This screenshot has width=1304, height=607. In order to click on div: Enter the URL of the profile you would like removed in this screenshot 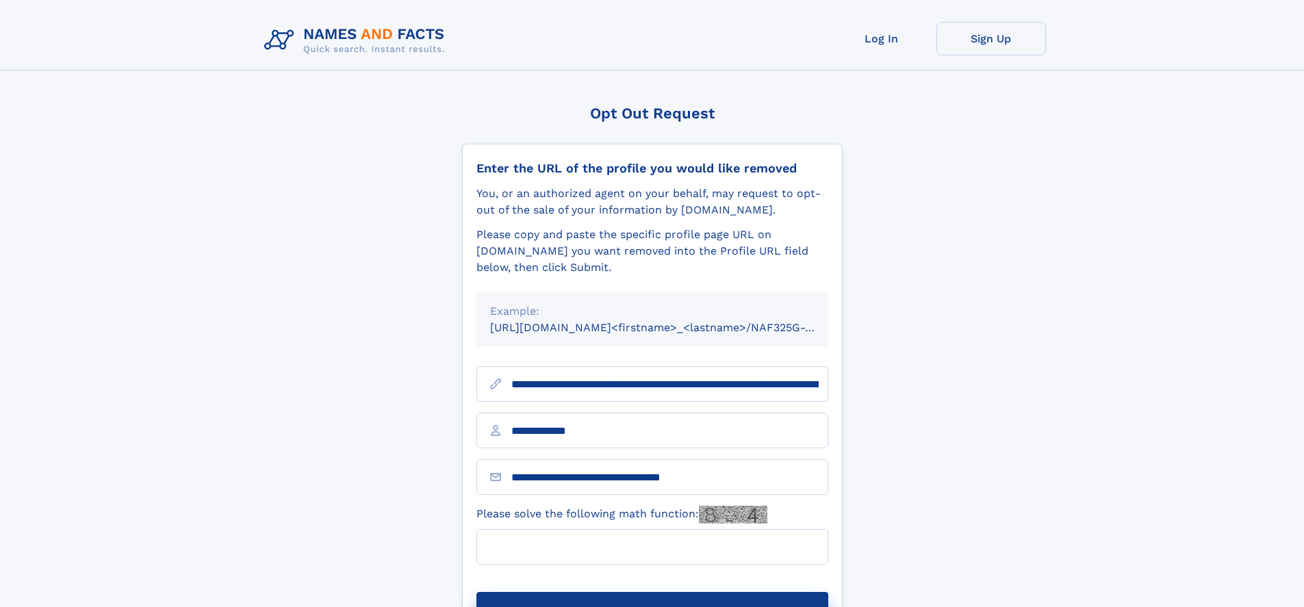, I will do `click(653, 168)`.